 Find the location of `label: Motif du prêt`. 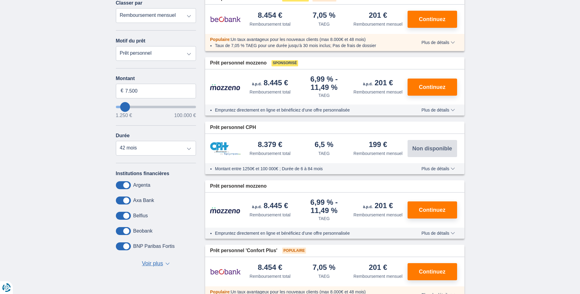

label: Motif du prêt is located at coordinates (131, 41).